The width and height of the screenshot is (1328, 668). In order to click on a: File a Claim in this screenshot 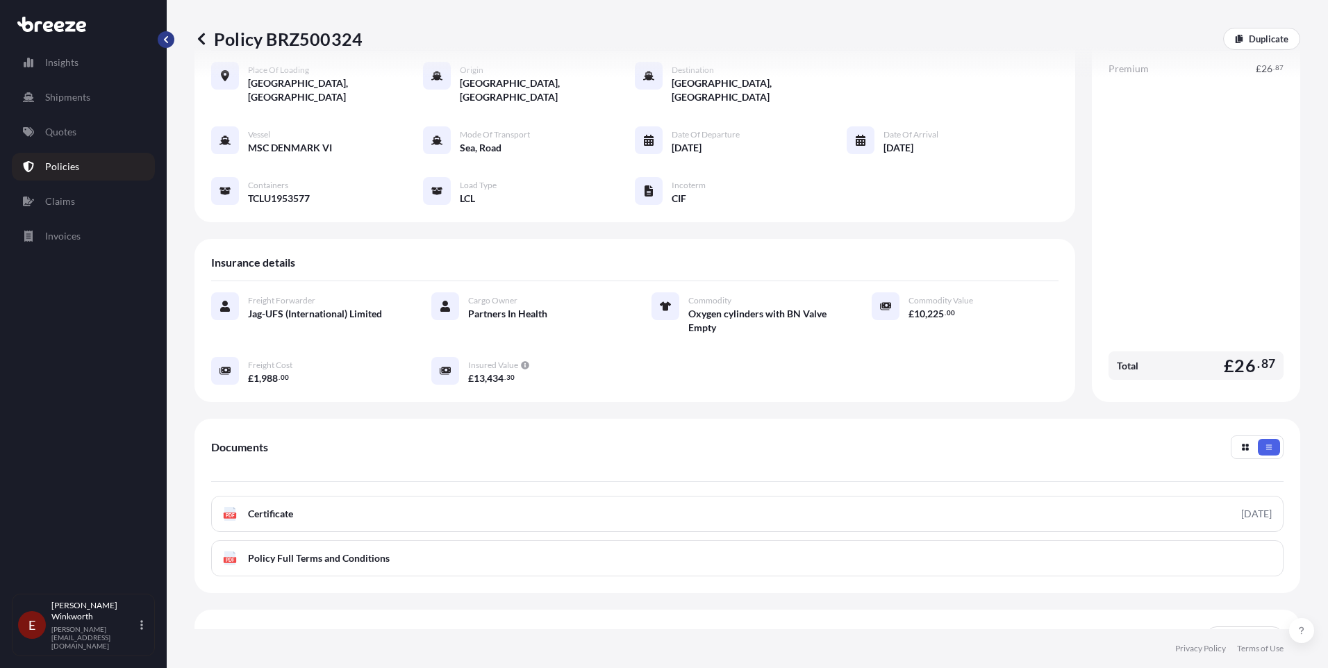, I will do `click(1244, 637)`.